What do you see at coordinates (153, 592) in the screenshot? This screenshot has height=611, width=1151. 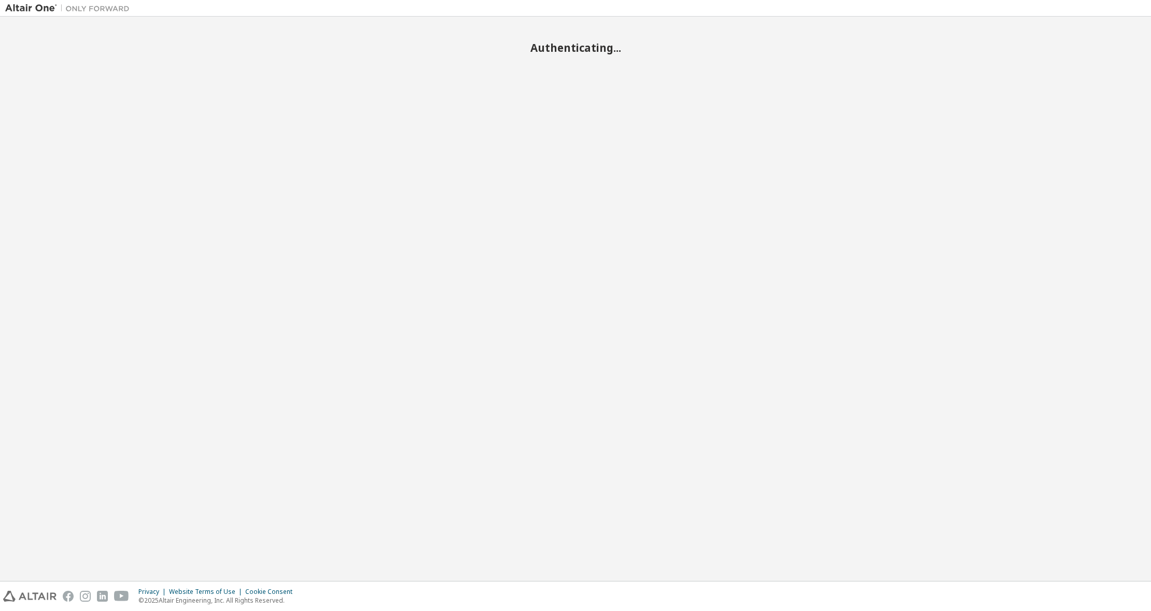 I see `div: Privacy` at bounding box center [153, 592].